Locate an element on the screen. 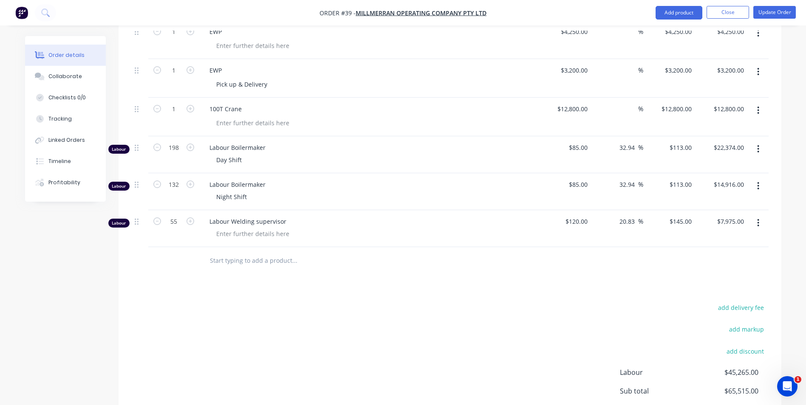 Image resolution: width=806 pixels, height=405 pixels. input: Start typing to add a product... is located at coordinates (294, 261).